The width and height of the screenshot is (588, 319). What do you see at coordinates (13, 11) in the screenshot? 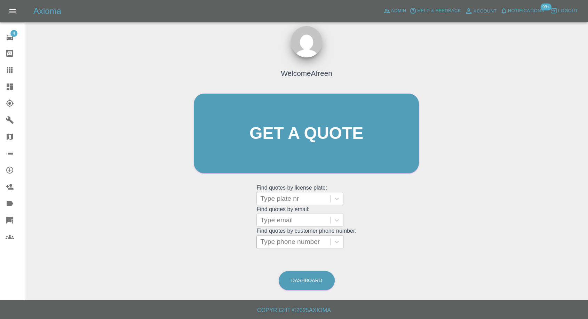
I see `button: Open drawer` at bounding box center [13, 11].